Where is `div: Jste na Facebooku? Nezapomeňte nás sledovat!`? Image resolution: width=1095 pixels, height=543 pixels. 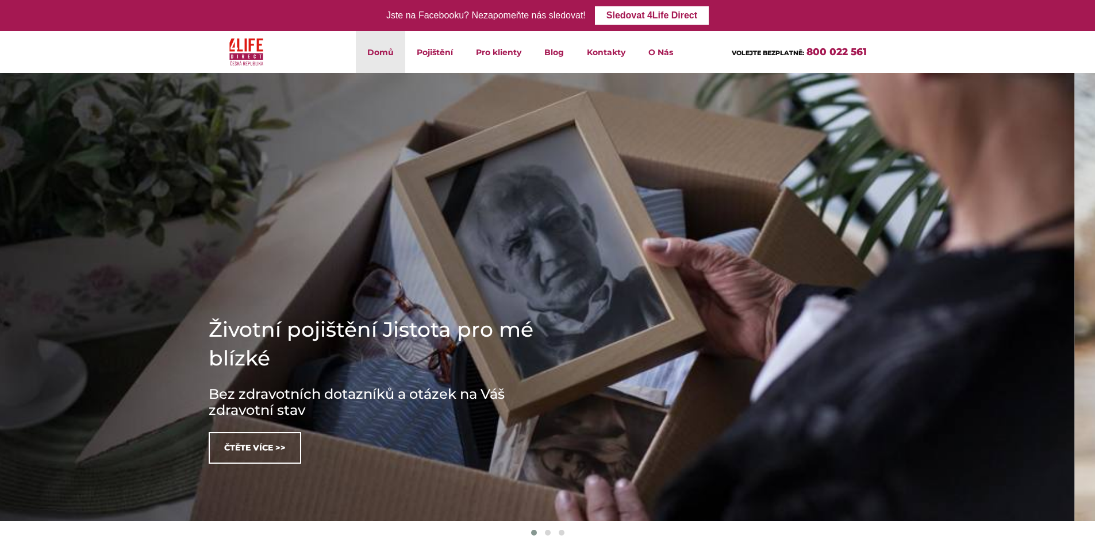
div: Jste na Facebooku? Nezapomeňte nás sledovat! is located at coordinates (486, 16).